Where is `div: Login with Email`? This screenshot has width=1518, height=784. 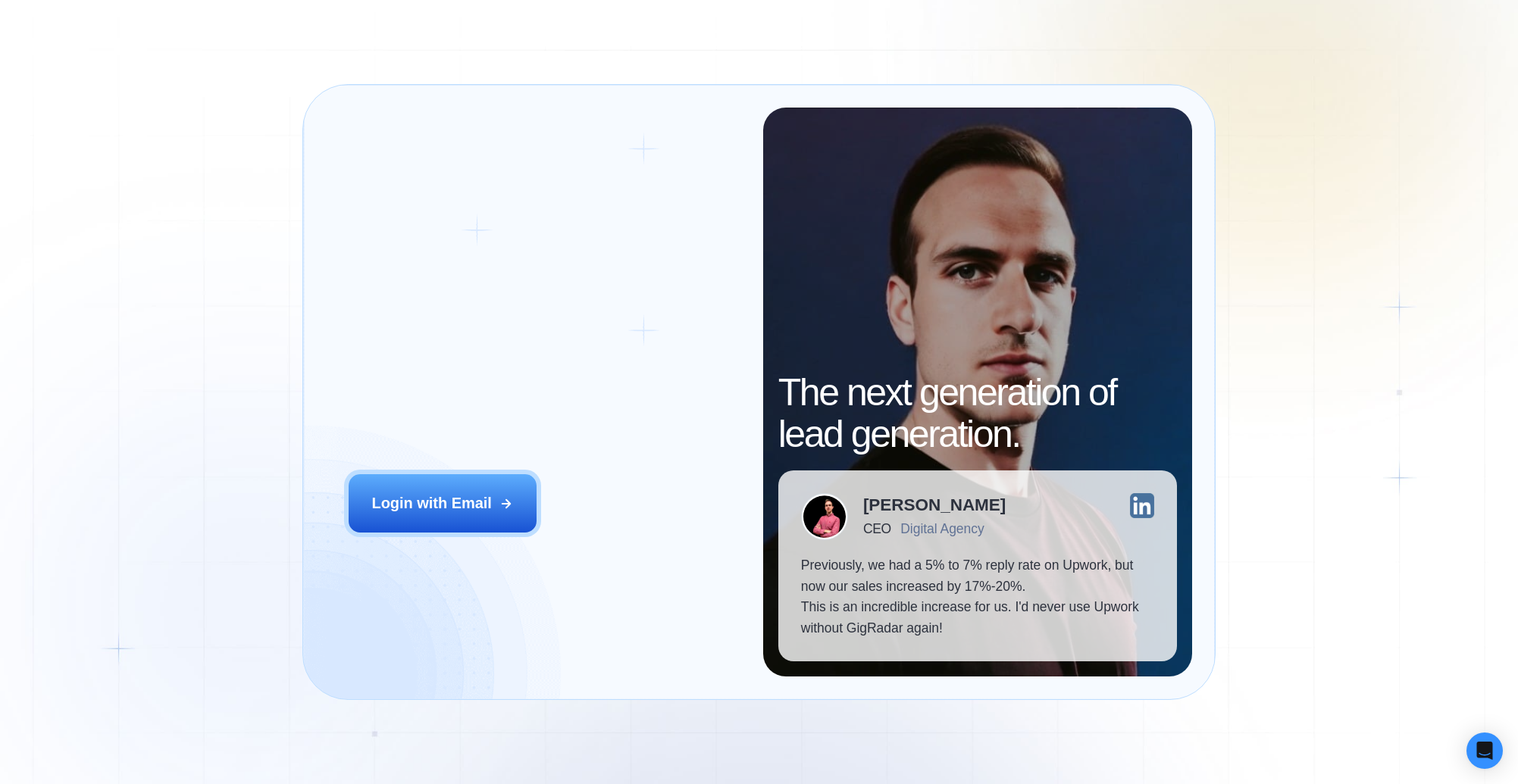 div: Login with Email is located at coordinates (432, 504).